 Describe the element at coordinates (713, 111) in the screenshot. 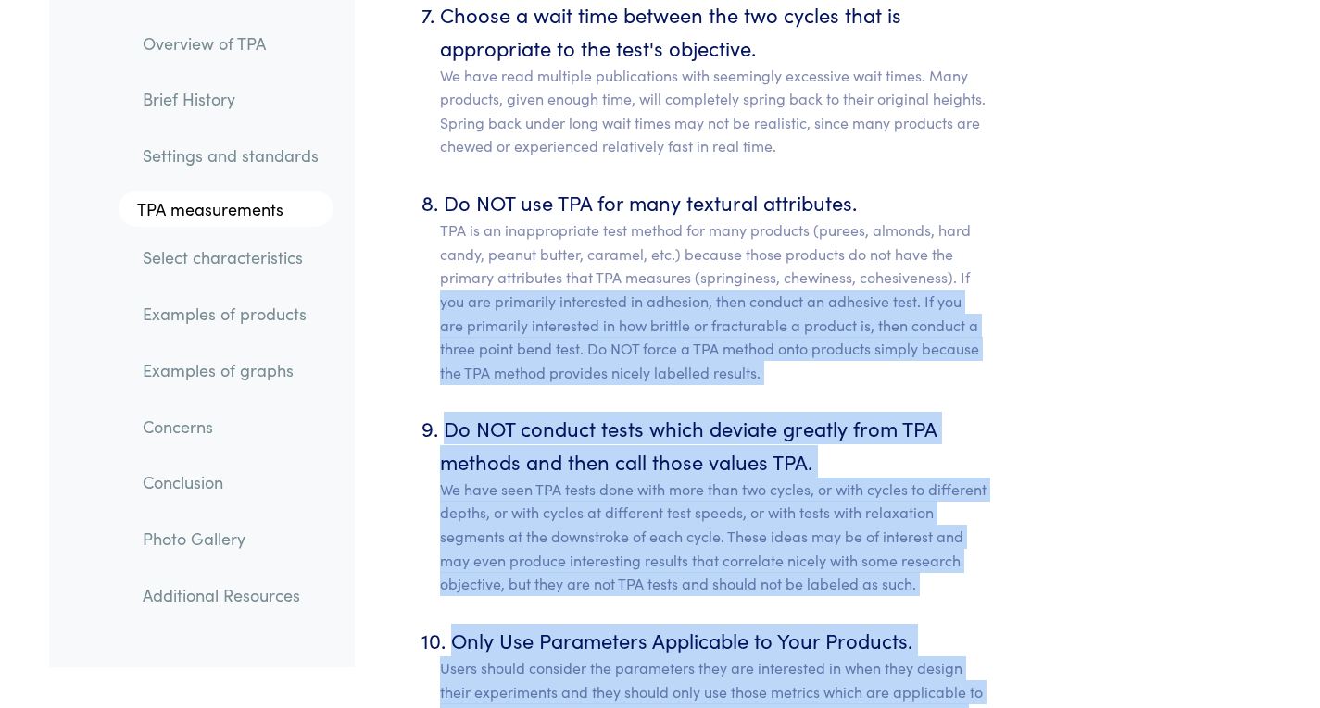

I see `p: We have read multiple publications with seemingly excessive wait times. Many products, given enou...` at that location.